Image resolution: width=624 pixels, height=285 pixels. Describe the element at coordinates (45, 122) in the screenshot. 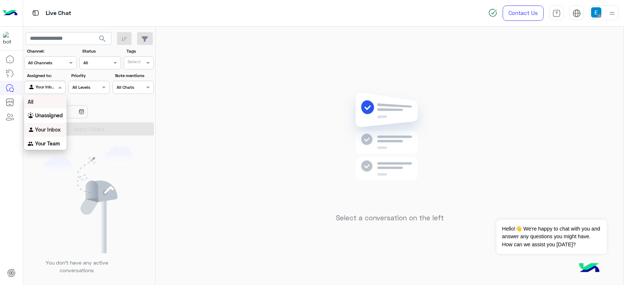

I see `ng-dropdown-panel: Options list` at that location.